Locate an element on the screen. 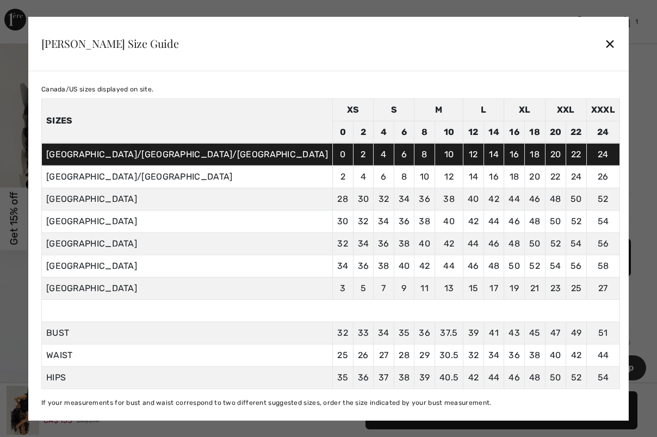  td: 3 is located at coordinates (343, 288).